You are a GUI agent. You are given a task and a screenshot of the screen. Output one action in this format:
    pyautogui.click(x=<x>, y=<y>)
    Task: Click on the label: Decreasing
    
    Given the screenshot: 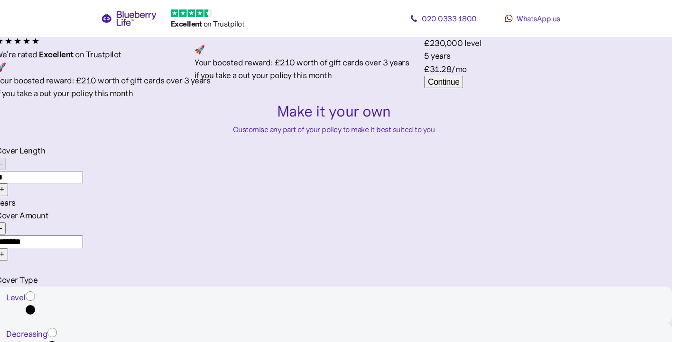 What is the action you would take?
    pyautogui.click(x=24, y=334)
    